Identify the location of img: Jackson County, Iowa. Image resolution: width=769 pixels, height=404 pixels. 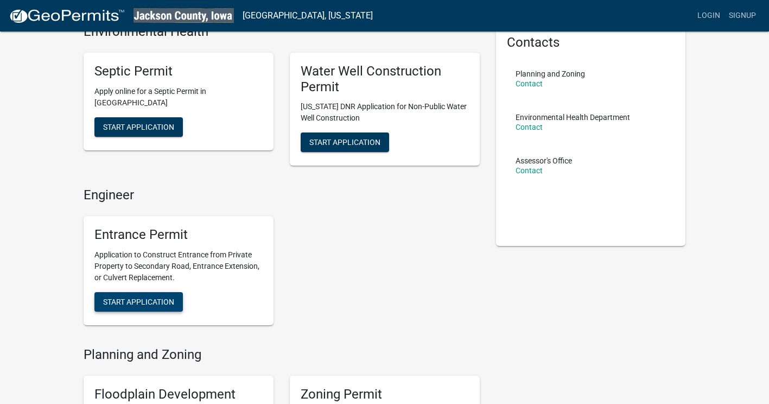
(183, 15).